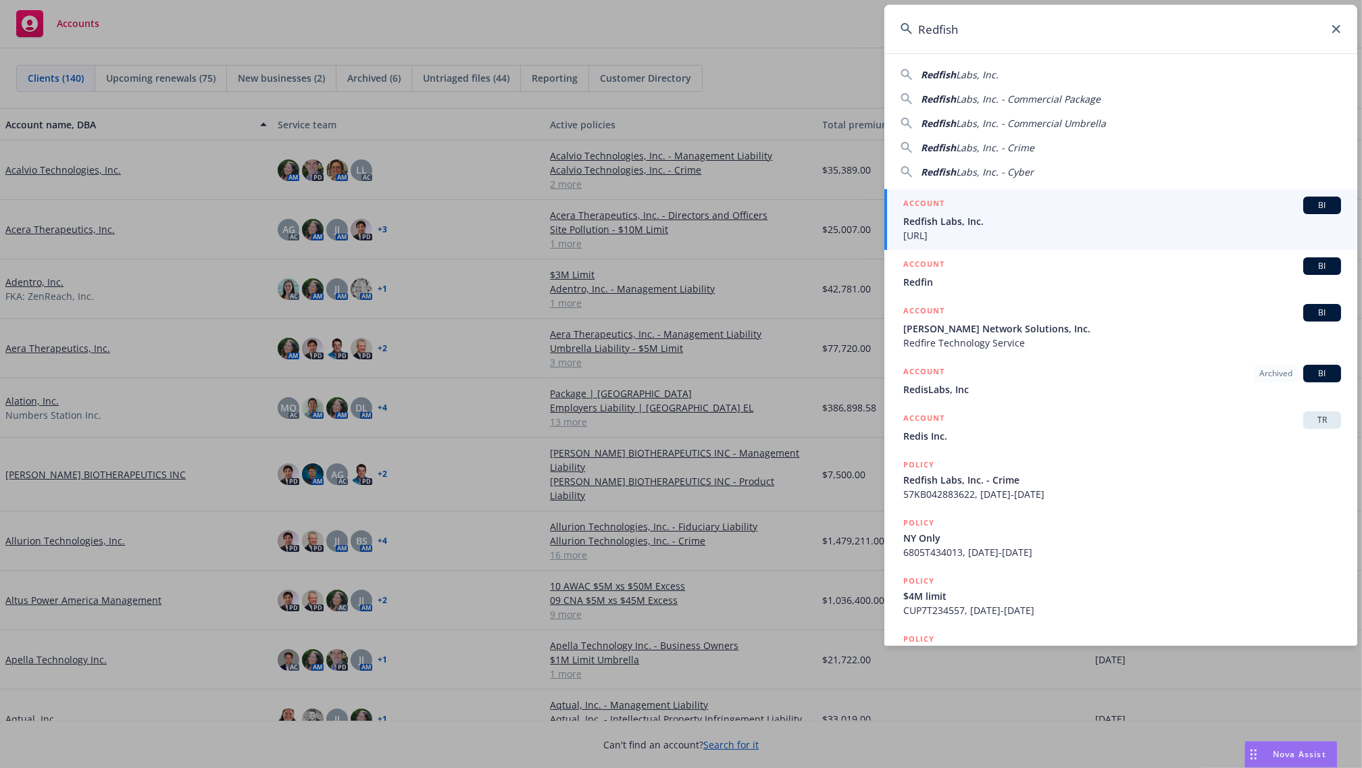 This screenshot has width=1362, height=768. I want to click on span: Archived, so click(1275, 374).